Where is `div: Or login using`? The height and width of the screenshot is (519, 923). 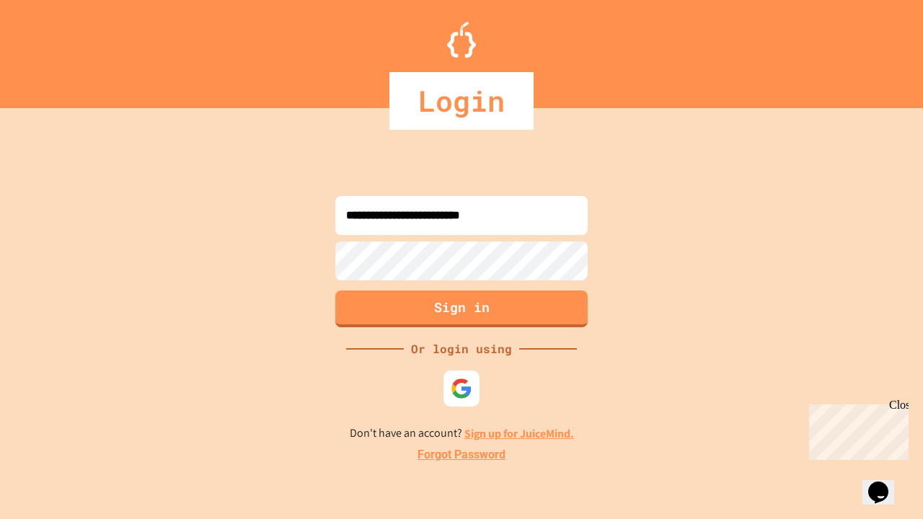 div: Or login using is located at coordinates (461, 349).